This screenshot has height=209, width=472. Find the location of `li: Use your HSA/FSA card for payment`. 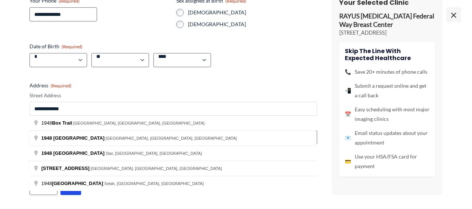

li: Use your HSA/FSA card for payment is located at coordinates (387, 162).